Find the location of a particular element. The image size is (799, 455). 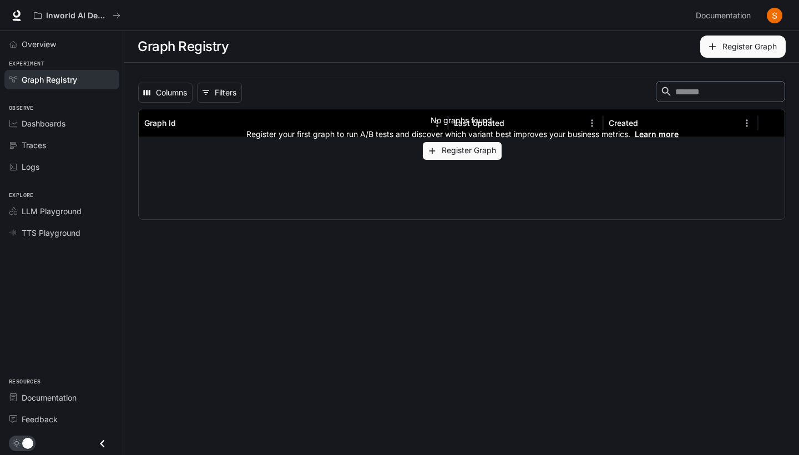

button: Select columns is located at coordinates (165, 93).